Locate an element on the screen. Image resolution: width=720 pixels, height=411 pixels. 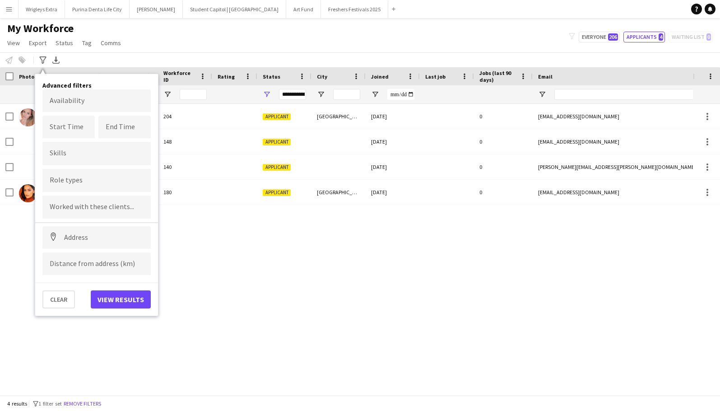
span: Last Name is located at coordinates (127, 76).